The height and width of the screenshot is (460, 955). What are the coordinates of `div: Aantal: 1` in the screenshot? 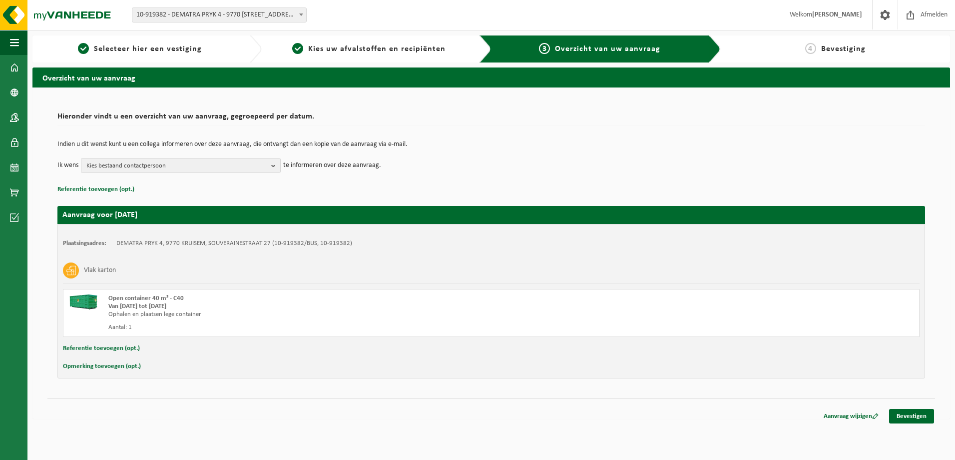 It's located at (320, 327).